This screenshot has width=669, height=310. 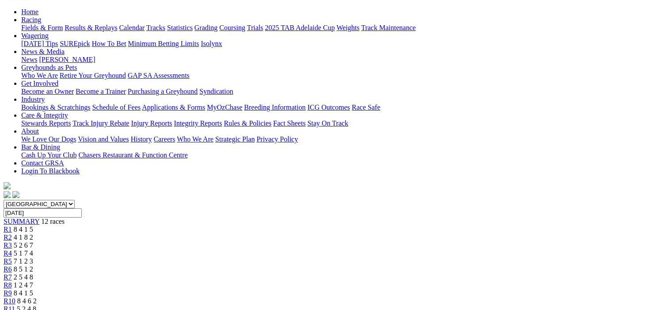 I want to click on img: facebook.svg, so click(x=7, y=194).